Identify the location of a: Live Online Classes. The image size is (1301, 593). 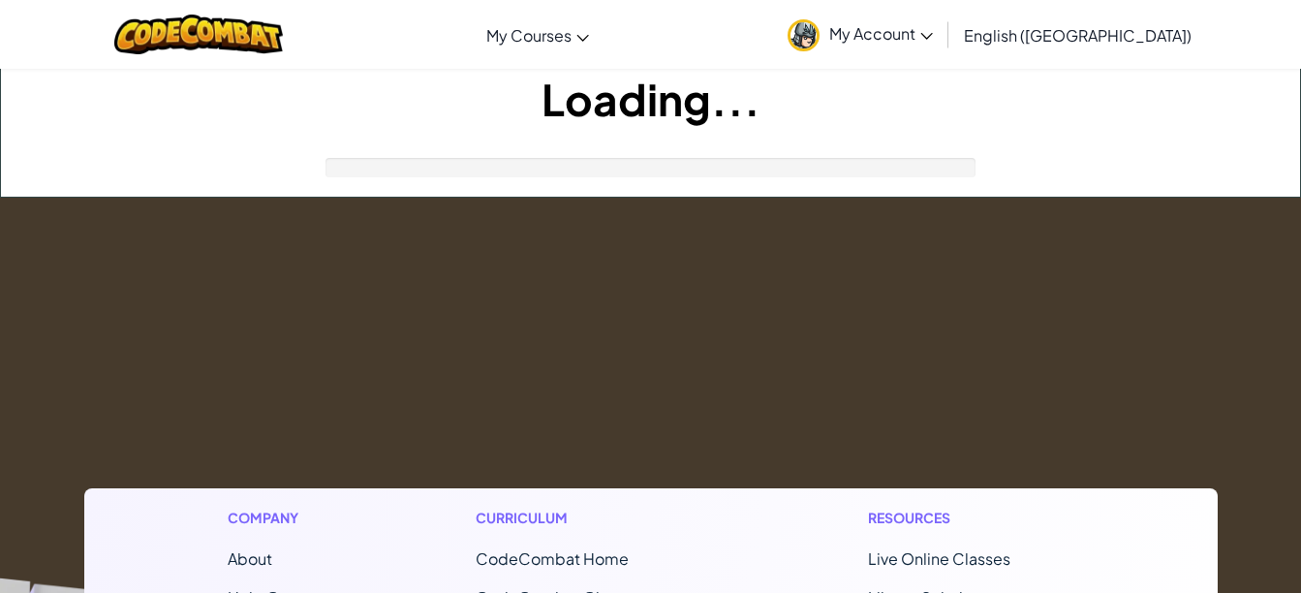
(939, 558).